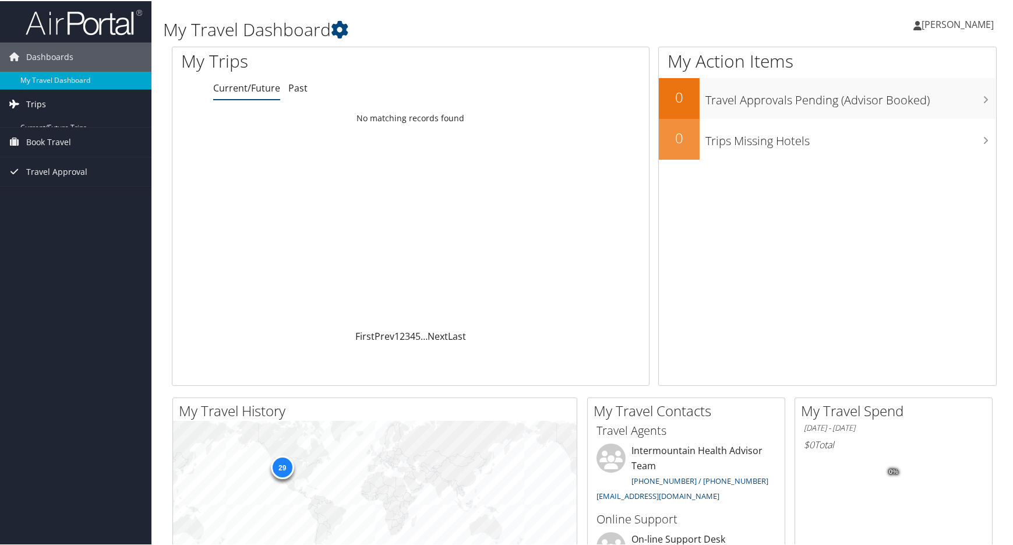 The image size is (1013, 545). Describe the element at coordinates (444, 29) in the screenshot. I see `h1: My Travel Dashboard` at that location.